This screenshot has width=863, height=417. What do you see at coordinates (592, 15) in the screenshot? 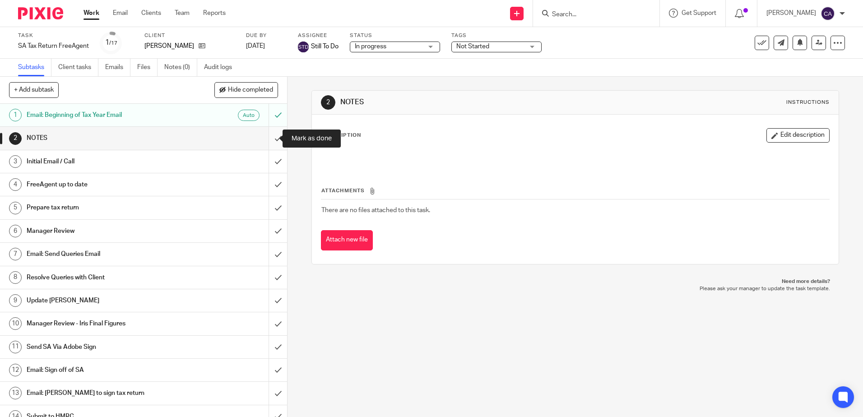
I see `input: Search` at bounding box center [592, 15].